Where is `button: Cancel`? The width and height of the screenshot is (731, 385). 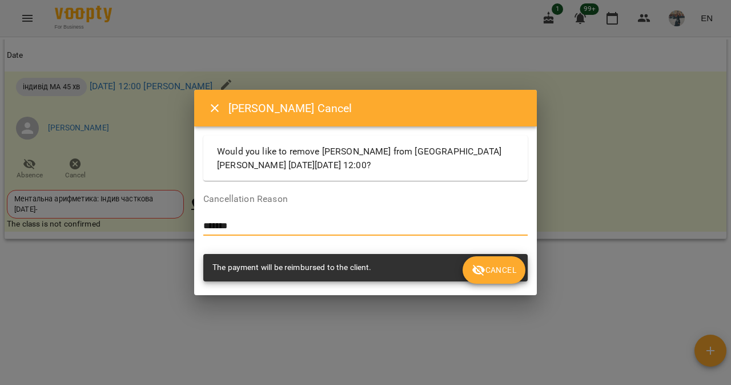 button: Cancel is located at coordinates (494, 270).